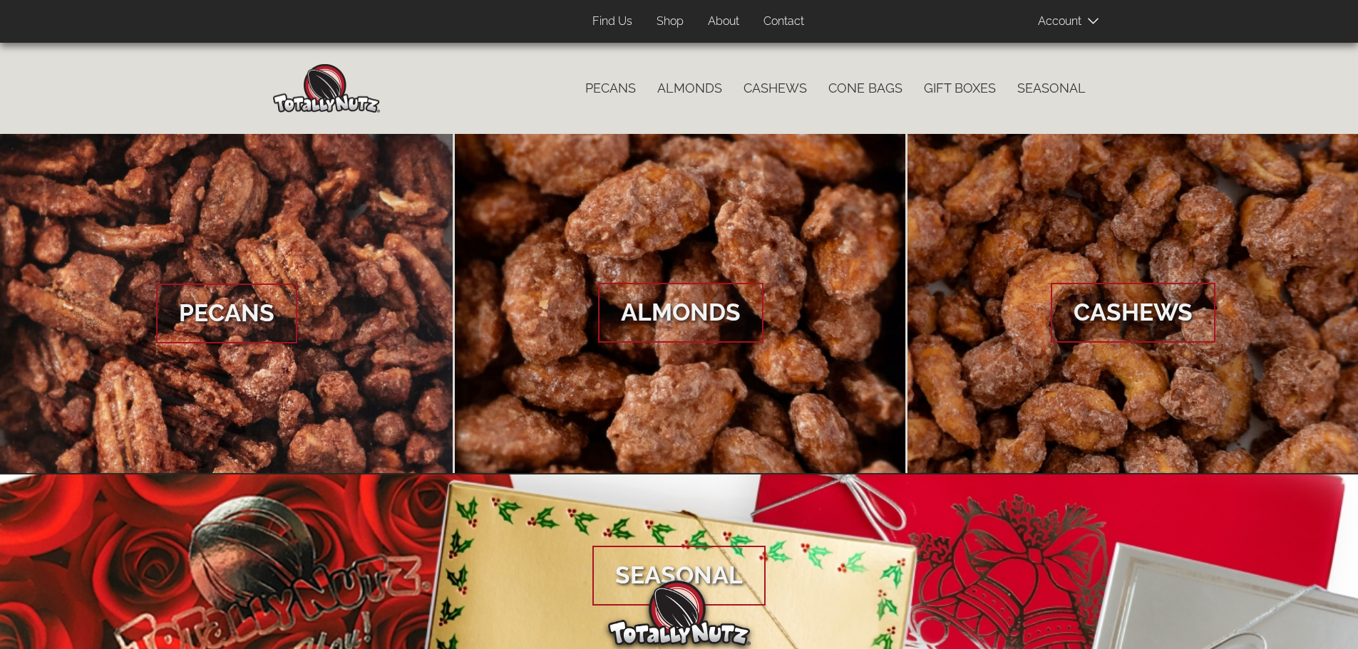 The width and height of the screenshot is (1358, 649). Describe the element at coordinates (724, 21) in the screenshot. I see `a: About` at that location.